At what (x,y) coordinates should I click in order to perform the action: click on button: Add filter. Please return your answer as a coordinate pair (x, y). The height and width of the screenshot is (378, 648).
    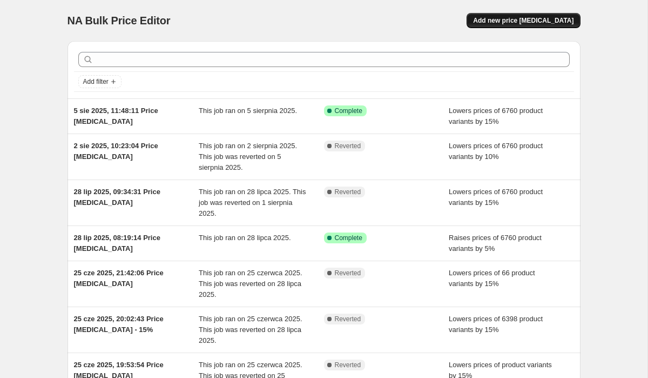
    Looking at the image, I should click on (100, 82).